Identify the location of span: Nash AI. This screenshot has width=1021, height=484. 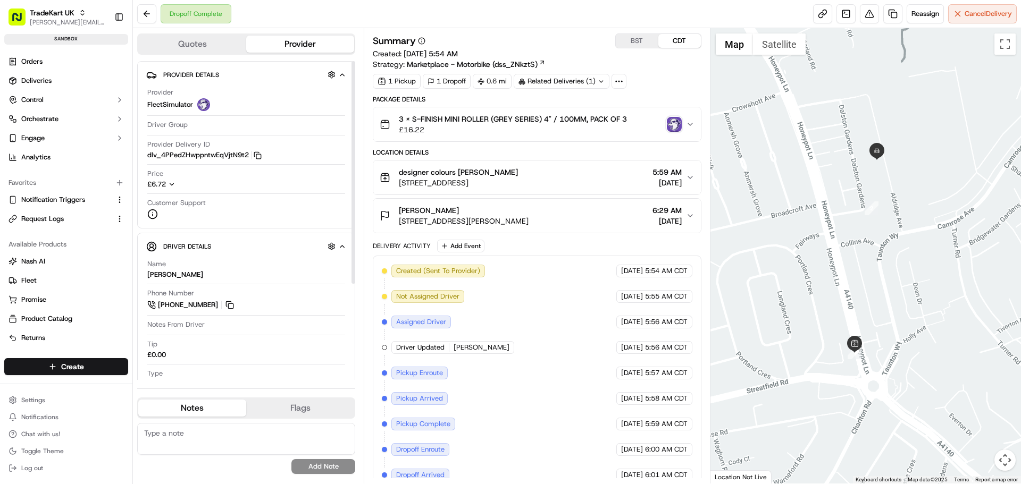
(33, 262).